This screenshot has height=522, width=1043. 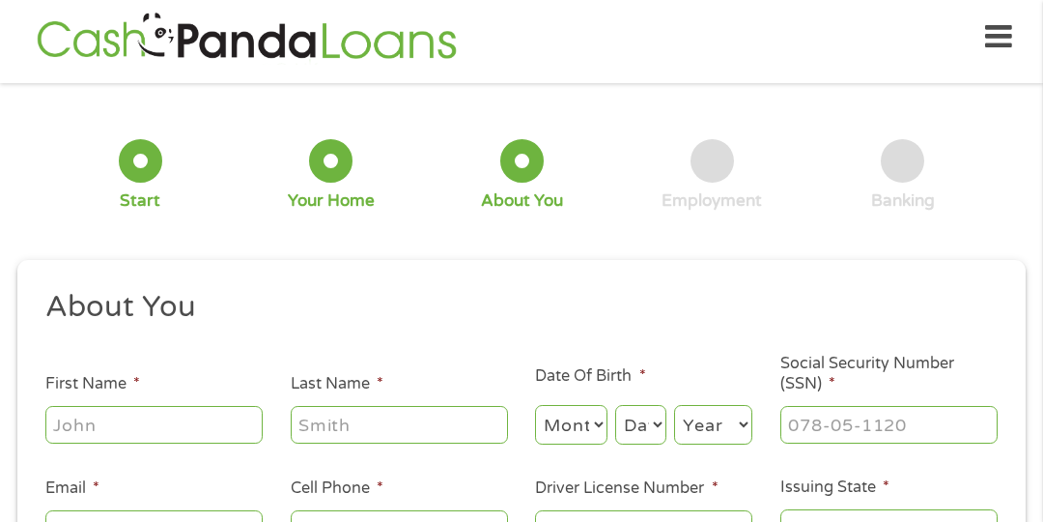 I want to click on label: Last Name, so click(x=337, y=383).